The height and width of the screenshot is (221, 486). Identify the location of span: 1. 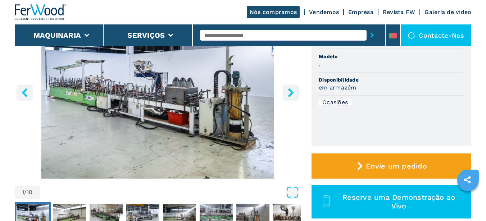
(23, 193).